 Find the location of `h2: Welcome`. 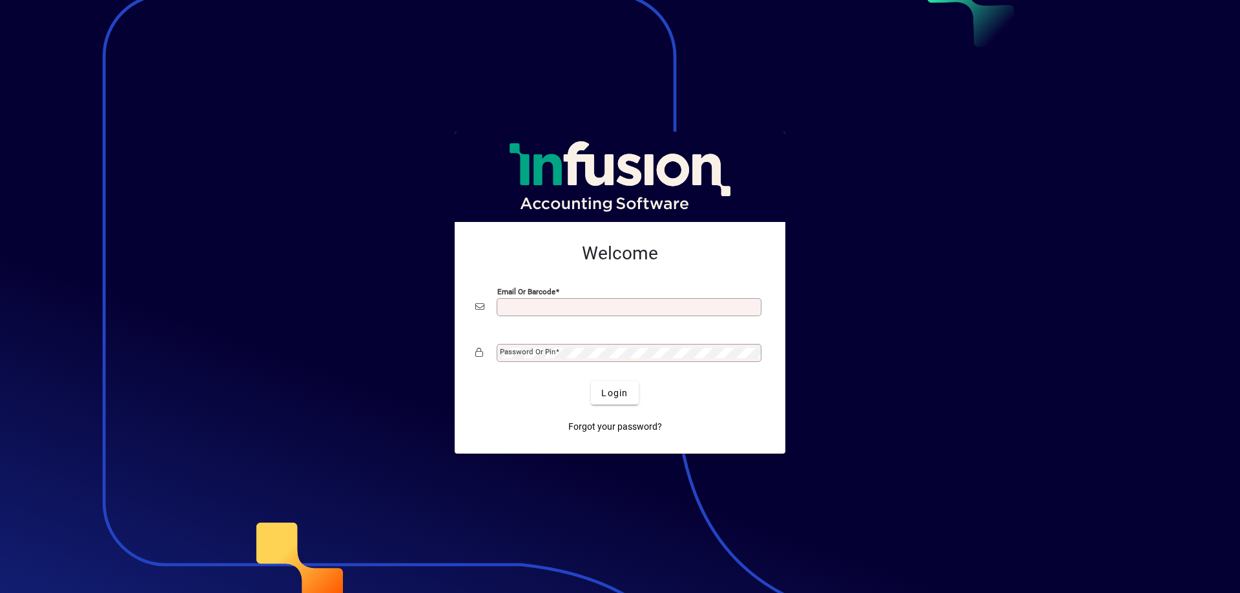

h2: Welcome is located at coordinates (620, 254).